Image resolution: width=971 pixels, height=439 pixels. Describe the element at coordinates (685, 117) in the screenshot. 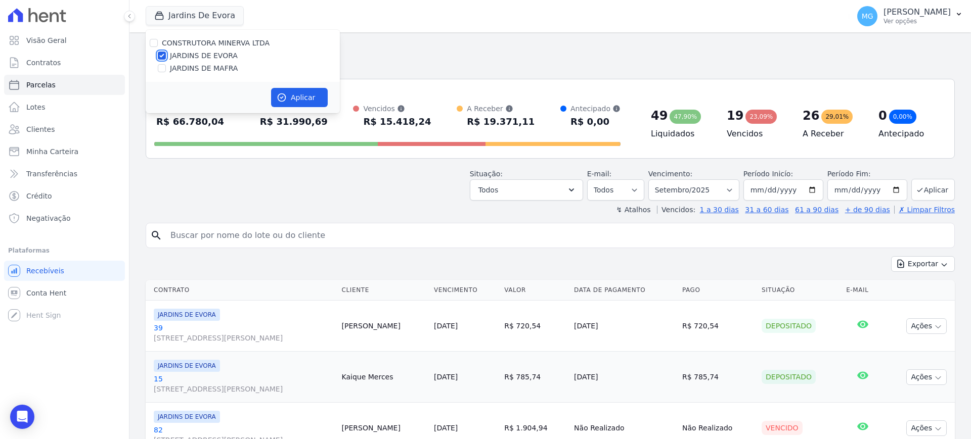

I see `div: 47,90%` at that location.